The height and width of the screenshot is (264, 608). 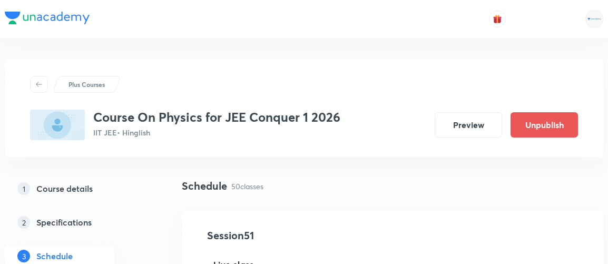 What do you see at coordinates (468, 125) in the screenshot?
I see `button: Preview` at bounding box center [468, 125].